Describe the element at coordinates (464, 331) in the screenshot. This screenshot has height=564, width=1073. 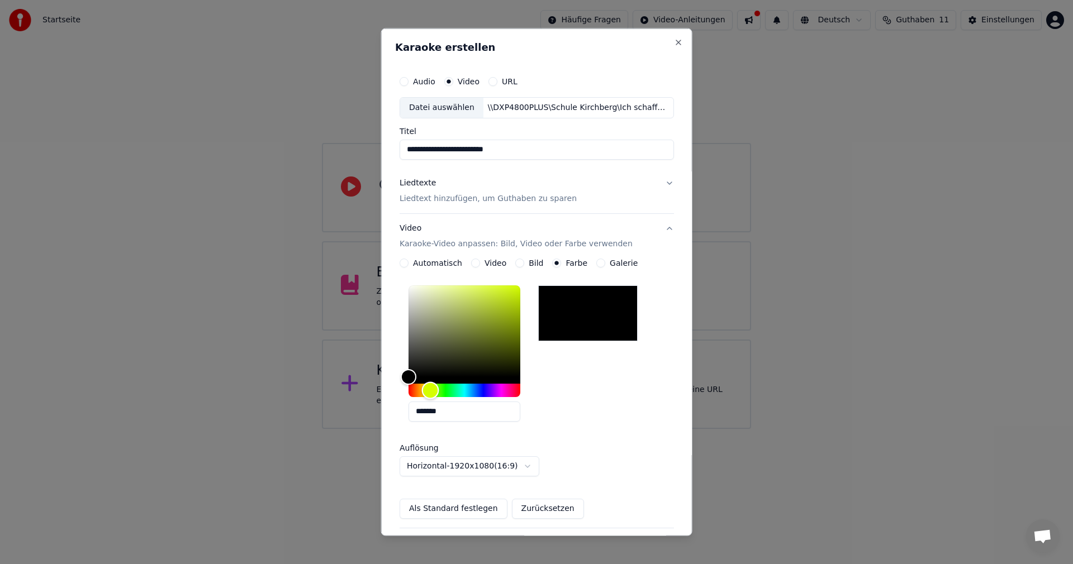
I see `div: Color` at that location.